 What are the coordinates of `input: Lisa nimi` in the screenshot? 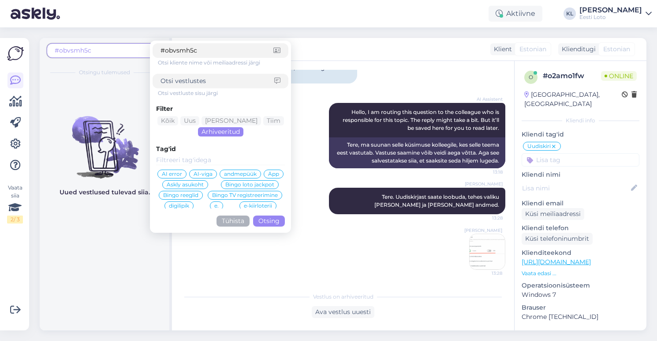 It's located at (576, 188).